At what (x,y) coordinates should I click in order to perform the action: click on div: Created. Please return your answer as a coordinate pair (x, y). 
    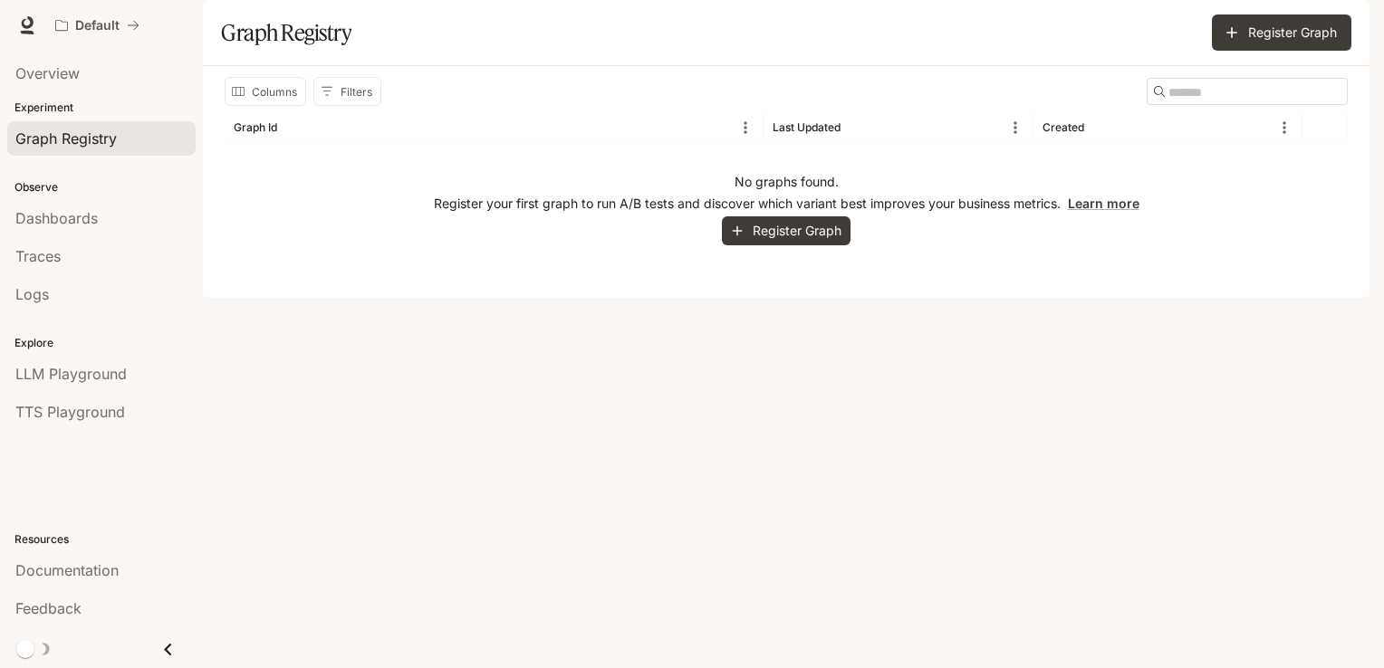
    Looking at the image, I should click on (1063, 127).